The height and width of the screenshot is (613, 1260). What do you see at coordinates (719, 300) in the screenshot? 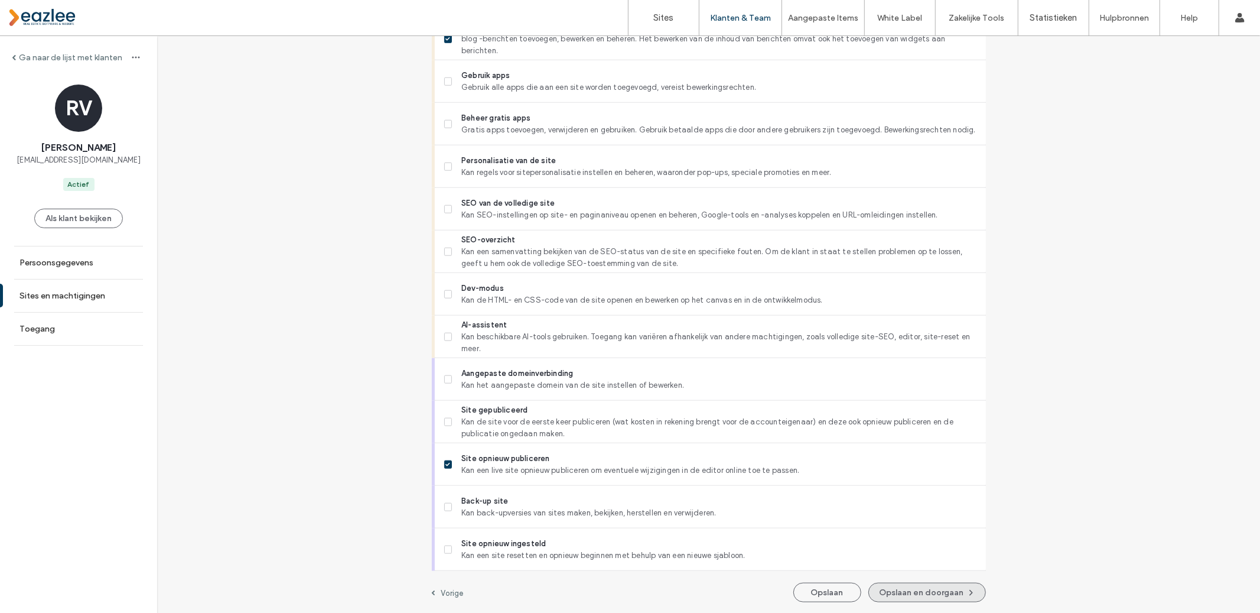
I see `span: Kan de HTML- en CSS-code van de site openen en bewerken op het canvas en in de ontwikkelmodus.` at bounding box center [719, 300].